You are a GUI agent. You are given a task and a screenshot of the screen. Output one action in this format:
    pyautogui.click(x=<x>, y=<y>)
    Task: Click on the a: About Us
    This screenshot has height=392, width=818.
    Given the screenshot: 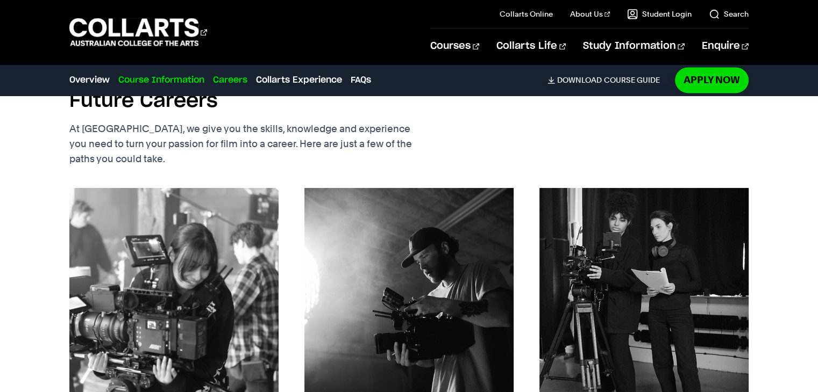 What is the action you would take?
    pyautogui.click(x=590, y=14)
    